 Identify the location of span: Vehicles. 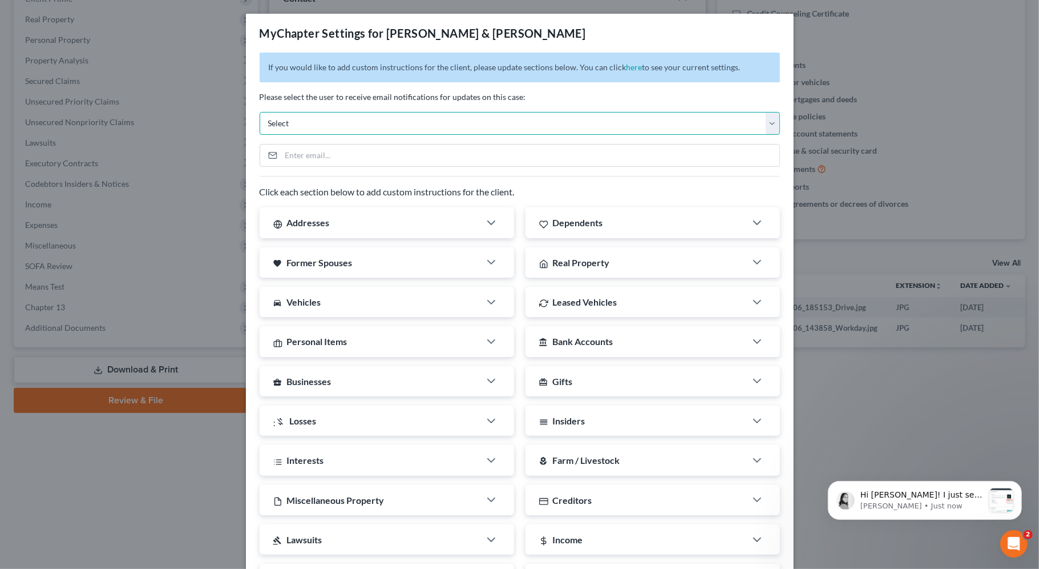
(304, 301).